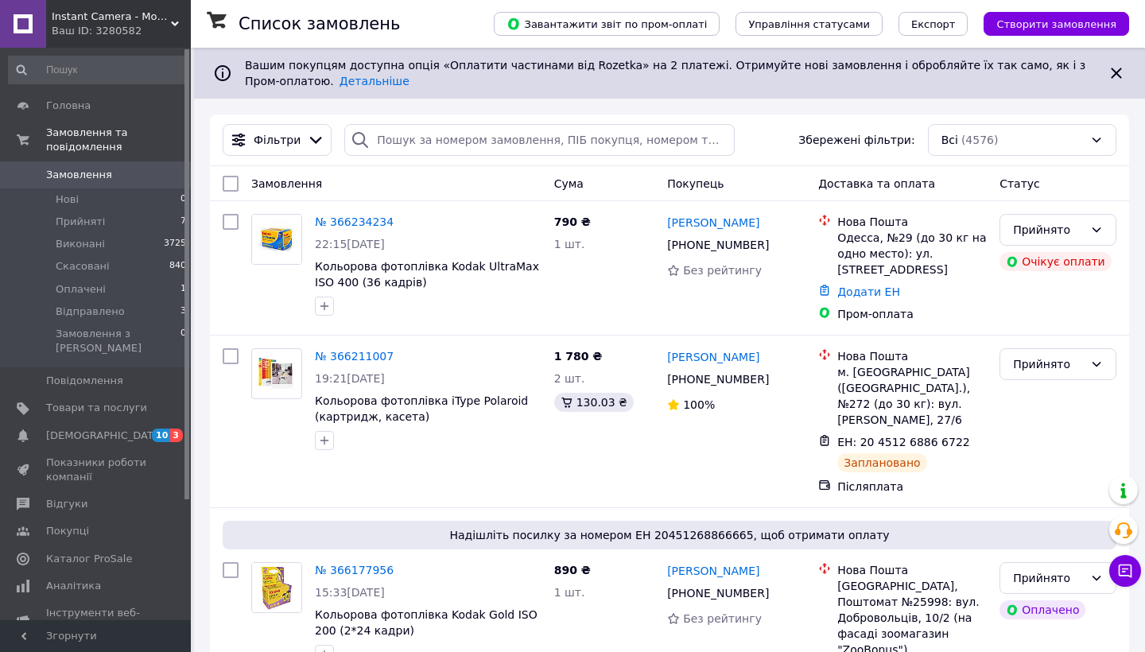  Describe the element at coordinates (1048, 23) in the screenshot. I see `a: Створити замовлення` at that location.